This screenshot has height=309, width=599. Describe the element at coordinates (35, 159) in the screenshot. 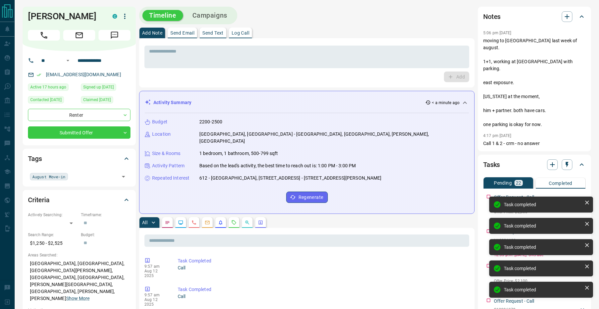

I see `h2: Tags` at that location.